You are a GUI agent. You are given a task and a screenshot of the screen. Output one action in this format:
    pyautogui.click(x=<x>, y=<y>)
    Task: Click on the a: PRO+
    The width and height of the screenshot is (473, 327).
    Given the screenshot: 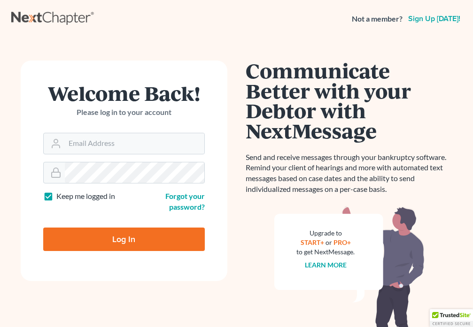 What is the action you would take?
    pyautogui.click(x=342, y=242)
    